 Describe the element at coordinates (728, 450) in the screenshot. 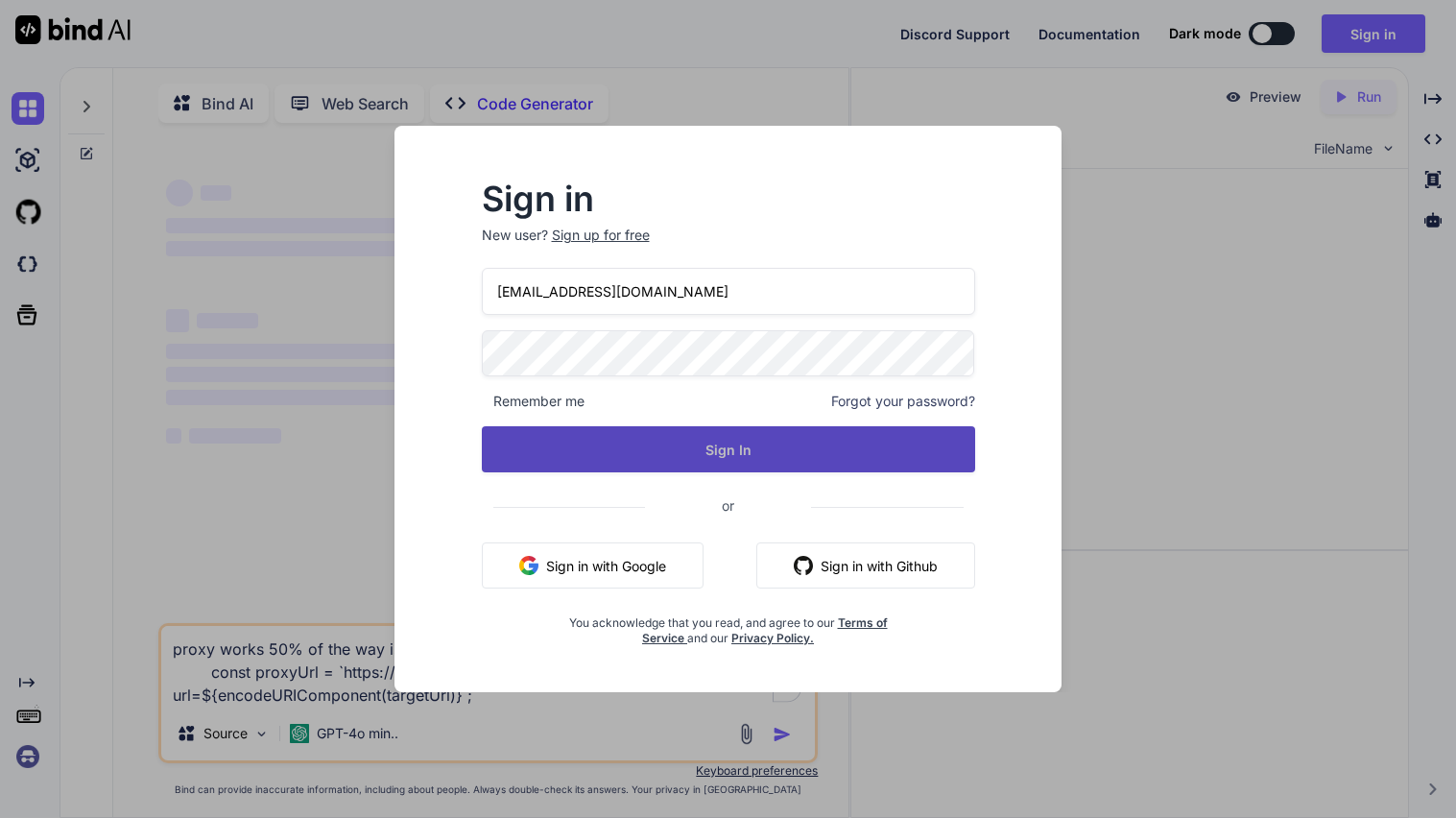

I see `button: Sign In` at that location.